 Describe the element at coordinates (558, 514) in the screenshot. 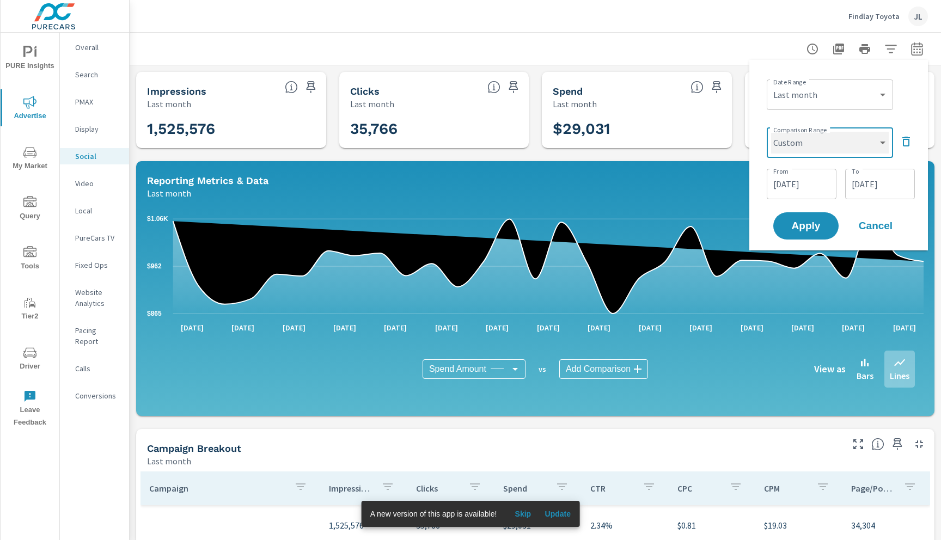

I see `button: Update` at that location.